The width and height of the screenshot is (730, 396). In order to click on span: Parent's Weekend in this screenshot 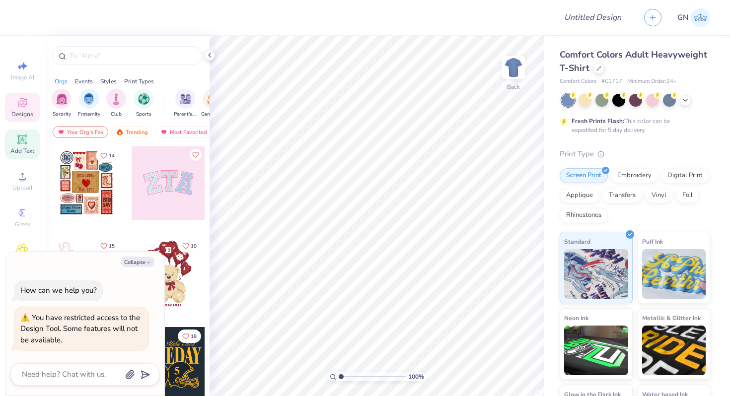, I will do `click(185, 114)`.